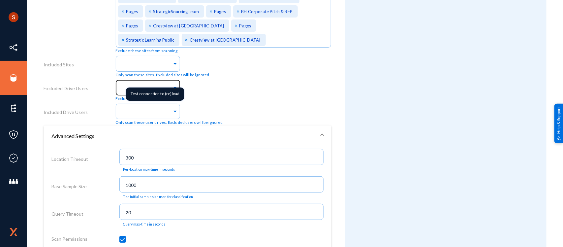 Image resolution: width=563 pixels, height=247 pixels. What do you see at coordinates (223, 158) in the screenshot?
I see `input: 300` at bounding box center [223, 158].